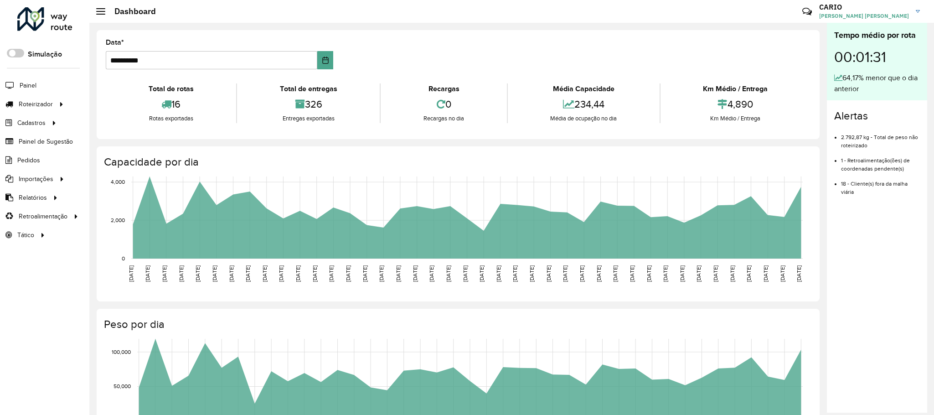  I want to click on h4: Peso por dia, so click(457, 324).